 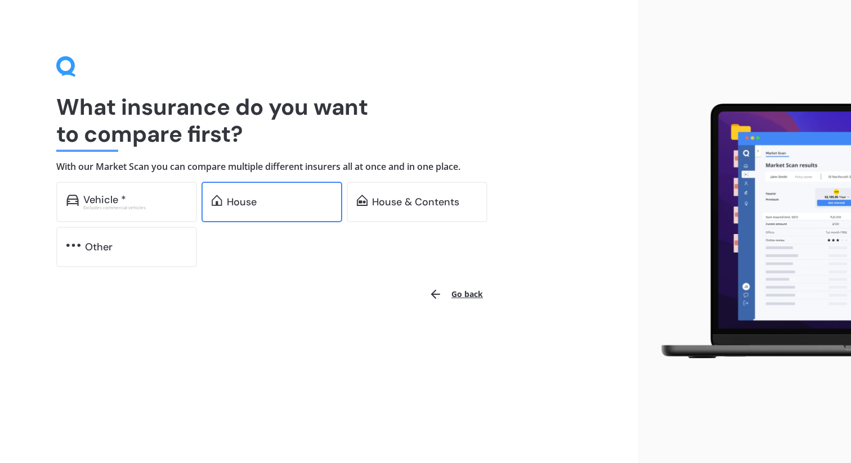 I want to click on div: Vehicle *, so click(x=105, y=200).